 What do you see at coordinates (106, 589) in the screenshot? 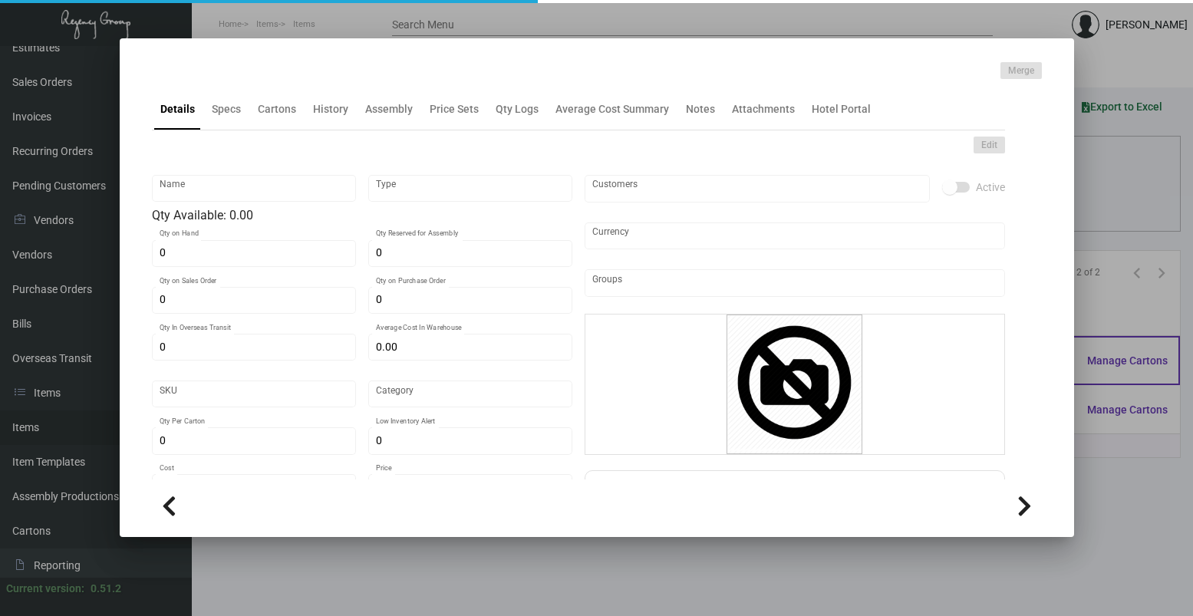
I see `div: 0.51.2` at bounding box center [106, 589].